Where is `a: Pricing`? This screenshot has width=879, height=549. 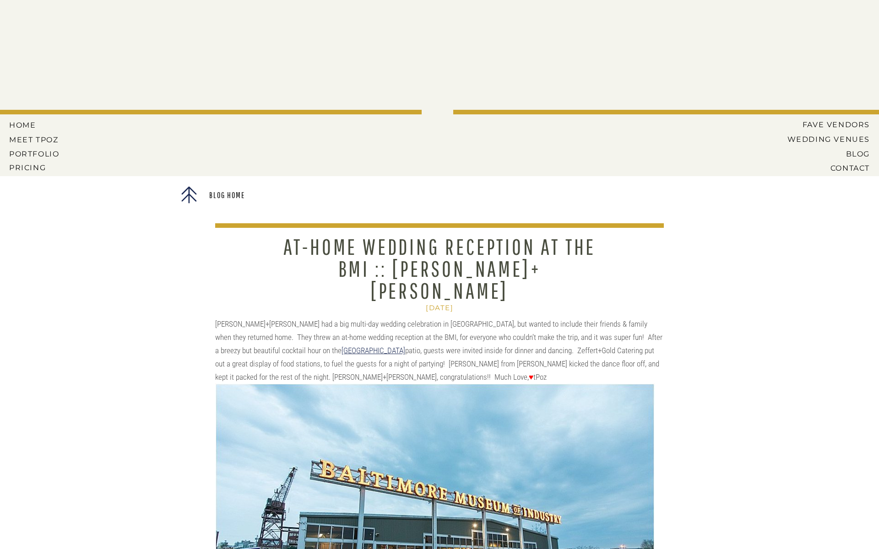 a: Pricing is located at coordinates (35, 168).